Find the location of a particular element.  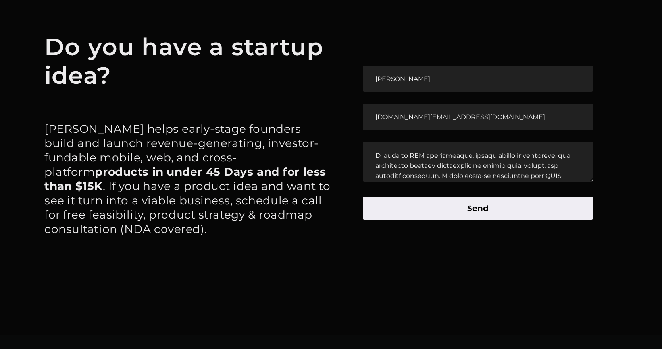

strong: products in under 45 Days and for less than $15K is located at coordinates (185, 179).